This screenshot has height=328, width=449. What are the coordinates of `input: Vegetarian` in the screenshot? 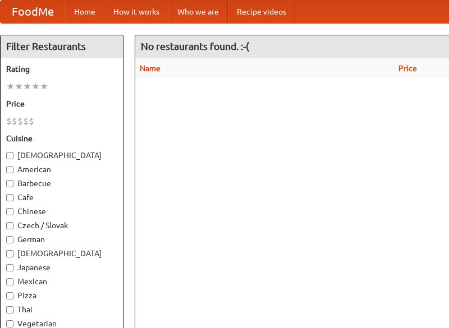 It's located at (10, 324).